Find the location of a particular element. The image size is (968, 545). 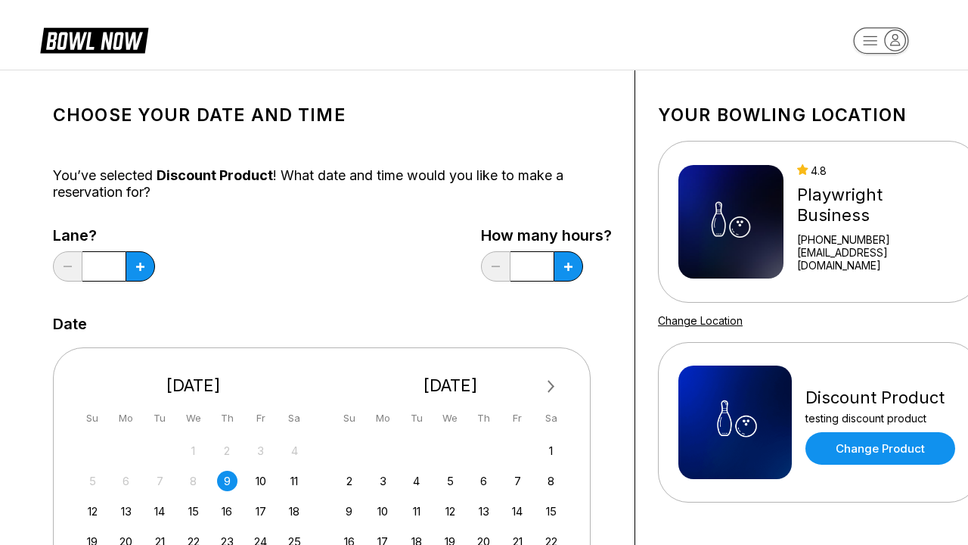

div: Choose Monday, November 3rd, 2025 is located at coordinates (383, 480).